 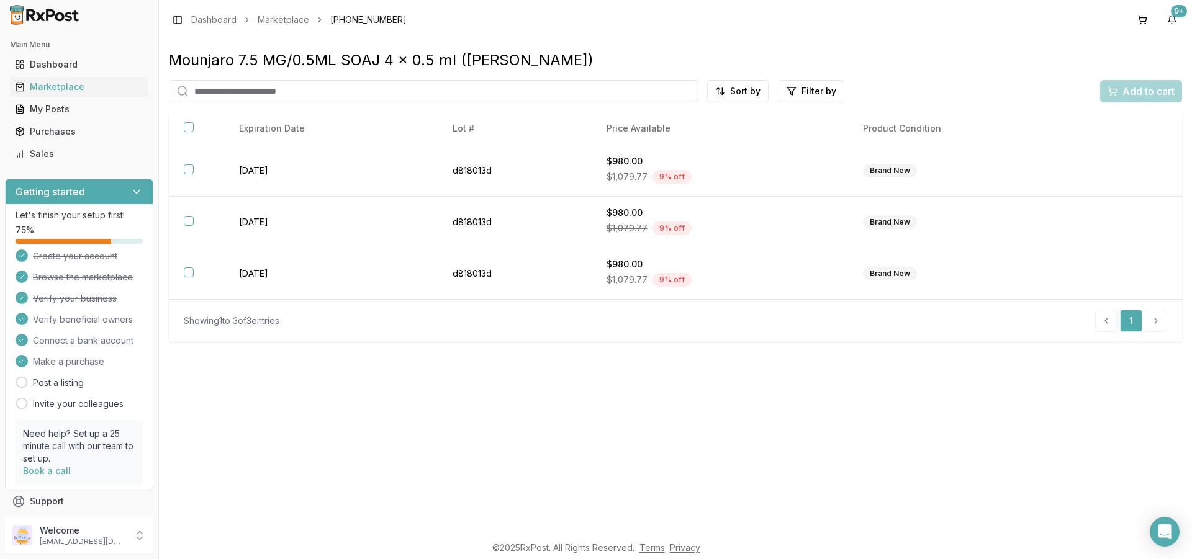 I want to click on a: My Posts, so click(x=79, y=109).